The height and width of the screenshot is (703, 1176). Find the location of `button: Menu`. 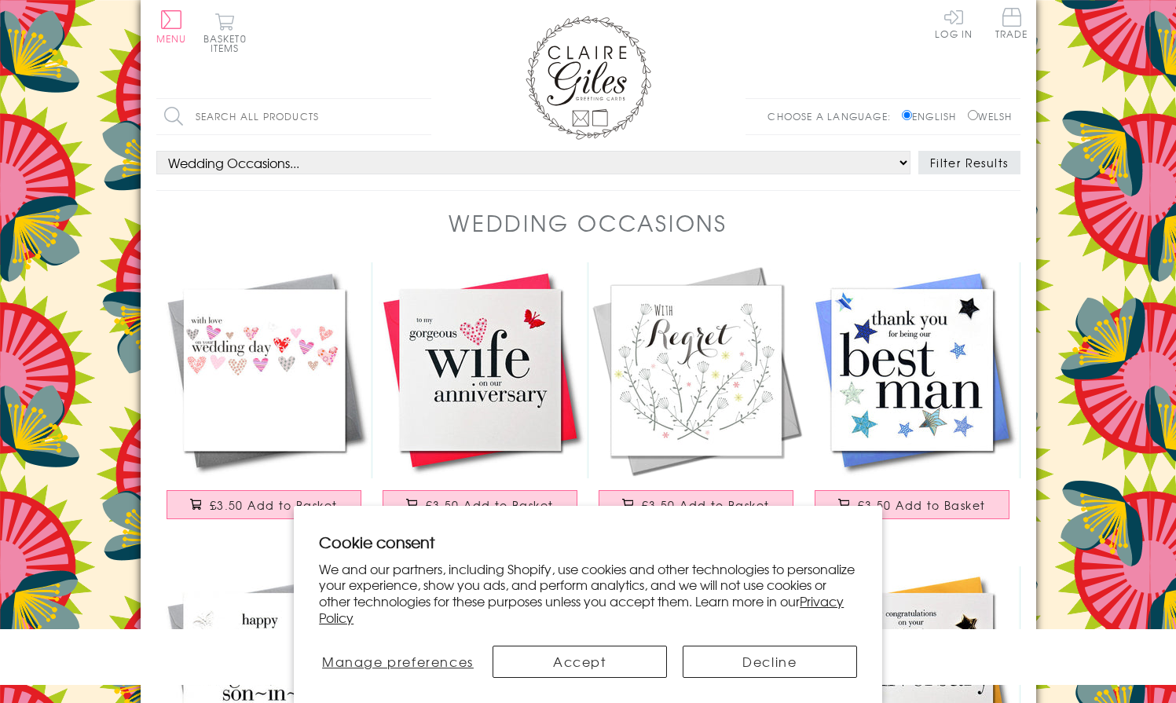

button: Menu is located at coordinates (171, 27).